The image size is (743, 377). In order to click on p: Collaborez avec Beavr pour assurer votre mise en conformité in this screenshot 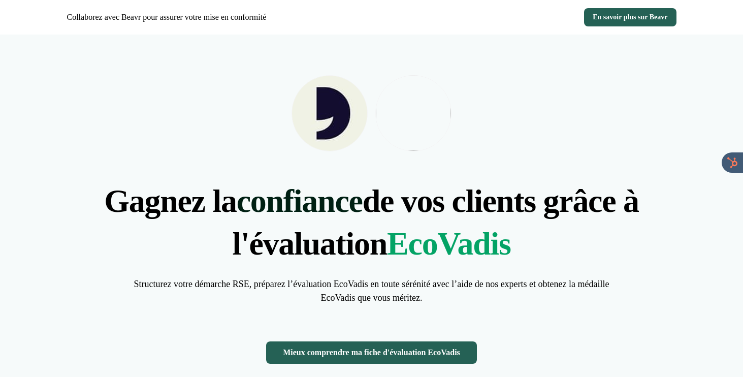, I will do `click(166, 17)`.